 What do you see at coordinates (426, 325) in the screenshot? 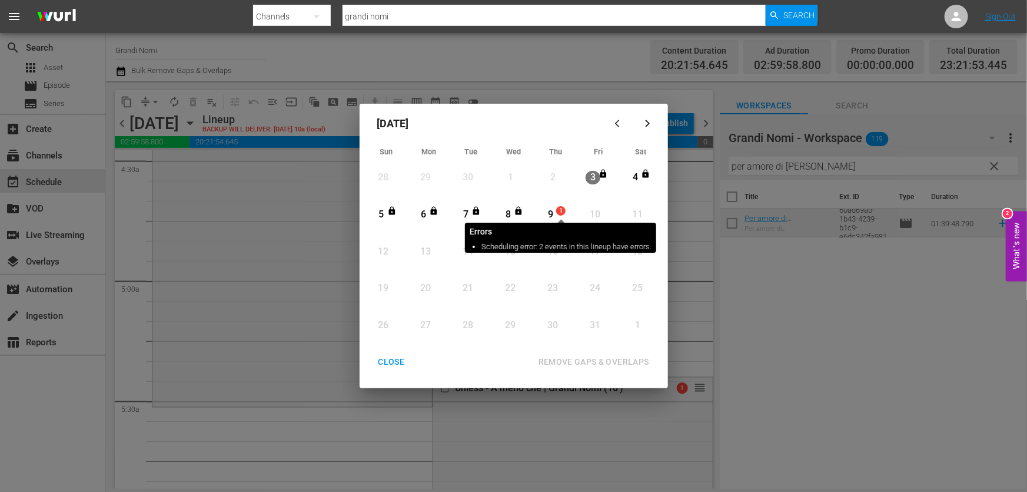
I see `div: 27` at bounding box center [426, 325].